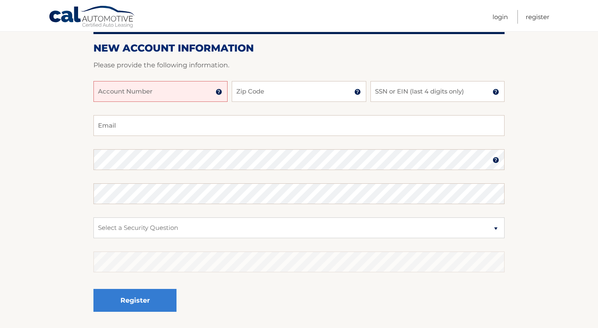  I want to click on input: Account Number, so click(160, 91).